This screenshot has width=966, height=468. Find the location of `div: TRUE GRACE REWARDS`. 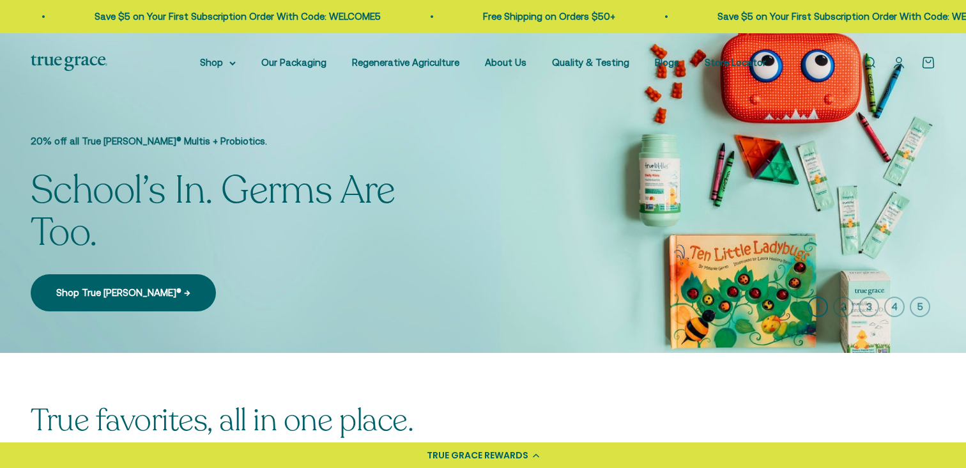

div: TRUE GRACE REWARDS is located at coordinates (477, 455).